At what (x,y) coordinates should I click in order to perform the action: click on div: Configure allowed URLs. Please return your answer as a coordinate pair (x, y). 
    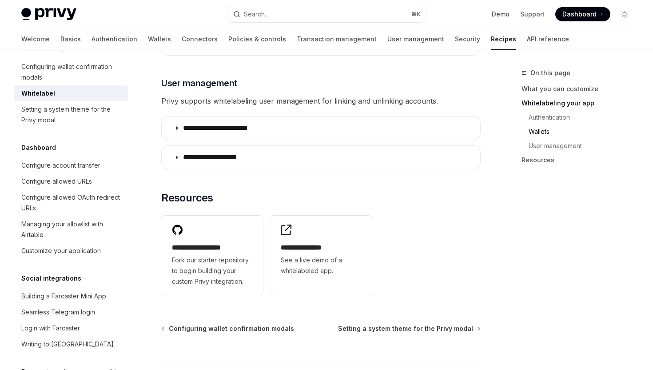
    Looking at the image, I should click on (56, 181).